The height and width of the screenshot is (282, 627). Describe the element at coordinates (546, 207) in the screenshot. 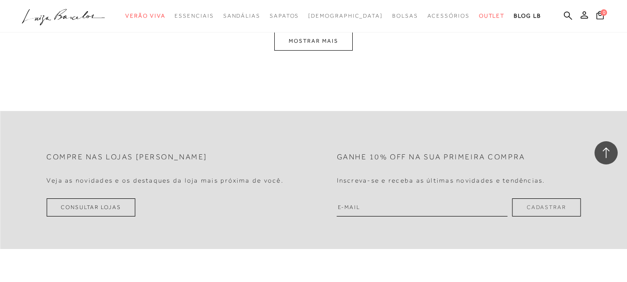

I see `button: Cadastrar` at that location.